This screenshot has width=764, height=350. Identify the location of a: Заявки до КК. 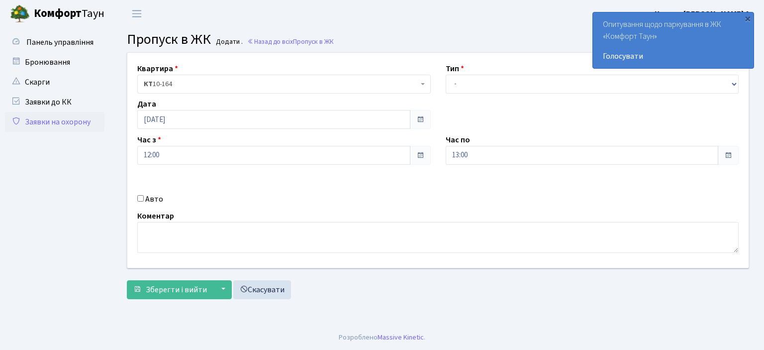
(55, 102).